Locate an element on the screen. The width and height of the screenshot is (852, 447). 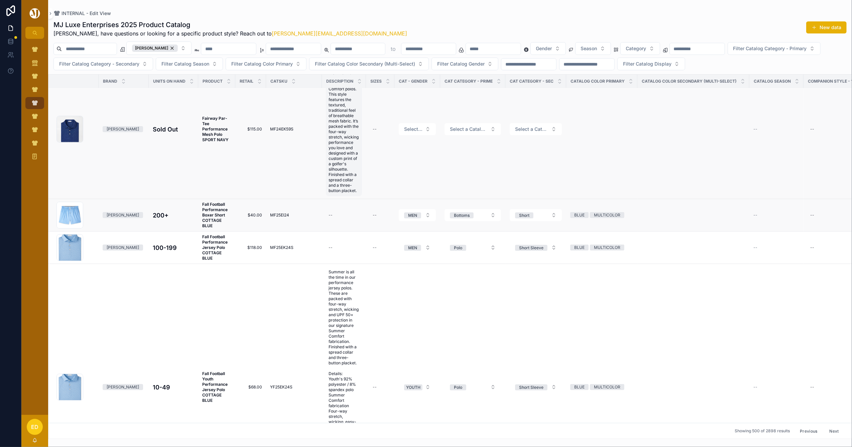
a: MF24EK59S is located at coordinates (294, 129).